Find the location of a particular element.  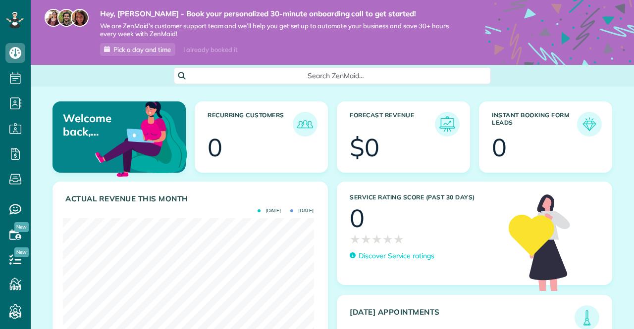

h3: Service Rating score (past 30 days) is located at coordinates (424, 198).